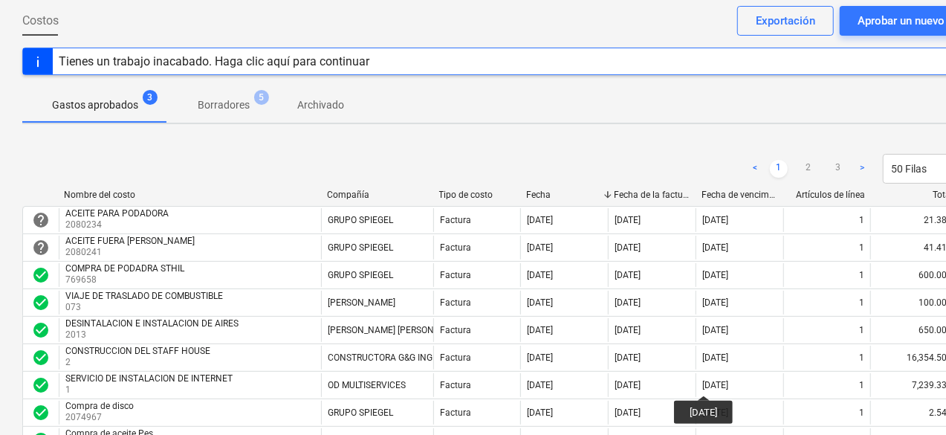 The width and height of the screenshot is (946, 435). I want to click on div: Tipo de costo, so click(477, 195).